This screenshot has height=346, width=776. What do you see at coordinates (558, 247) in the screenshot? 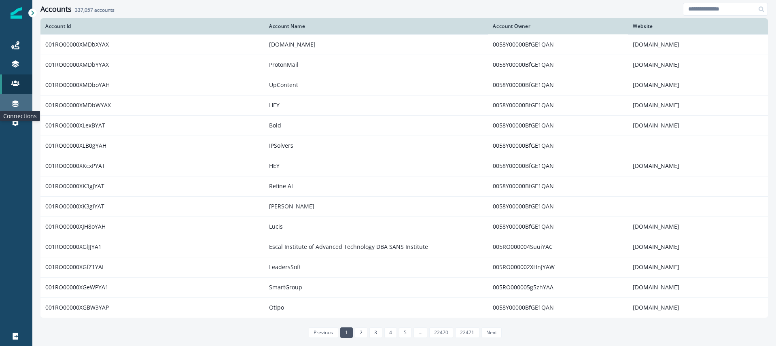
I see `td: 005RO000004SuuiYAC` at bounding box center [558, 247].